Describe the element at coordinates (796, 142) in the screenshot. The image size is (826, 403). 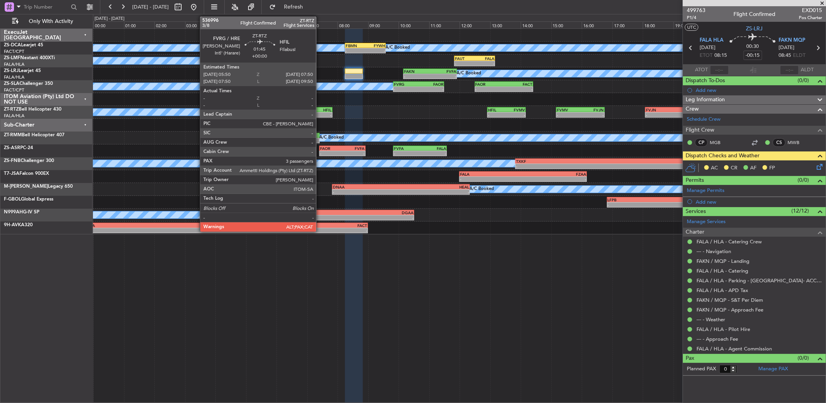
I see `a: MWB` at that location.